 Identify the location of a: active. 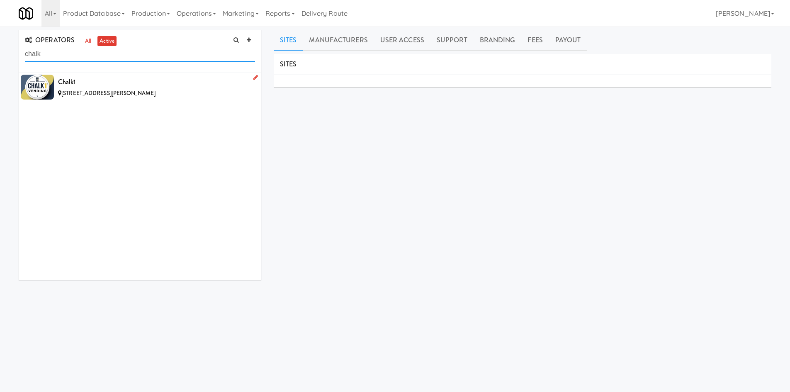
(107, 41).